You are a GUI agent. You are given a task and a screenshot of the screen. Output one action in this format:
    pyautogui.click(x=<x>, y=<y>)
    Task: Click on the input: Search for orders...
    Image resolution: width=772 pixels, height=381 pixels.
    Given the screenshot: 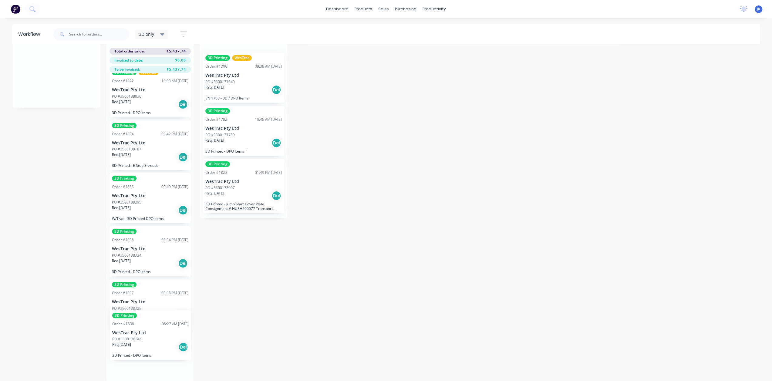 What is the action you would take?
    pyautogui.click(x=99, y=34)
    